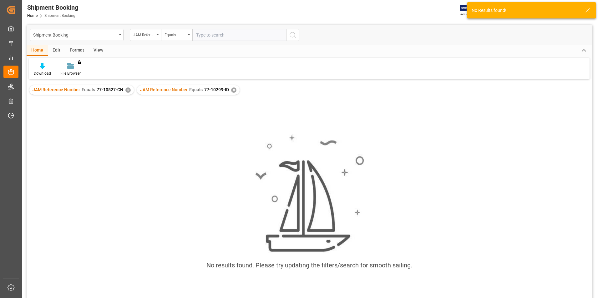 This screenshot has height=298, width=598. What do you see at coordinates (175, 34) in the screenshot?
I see `div: Equals` at bounding box center [175, 34].